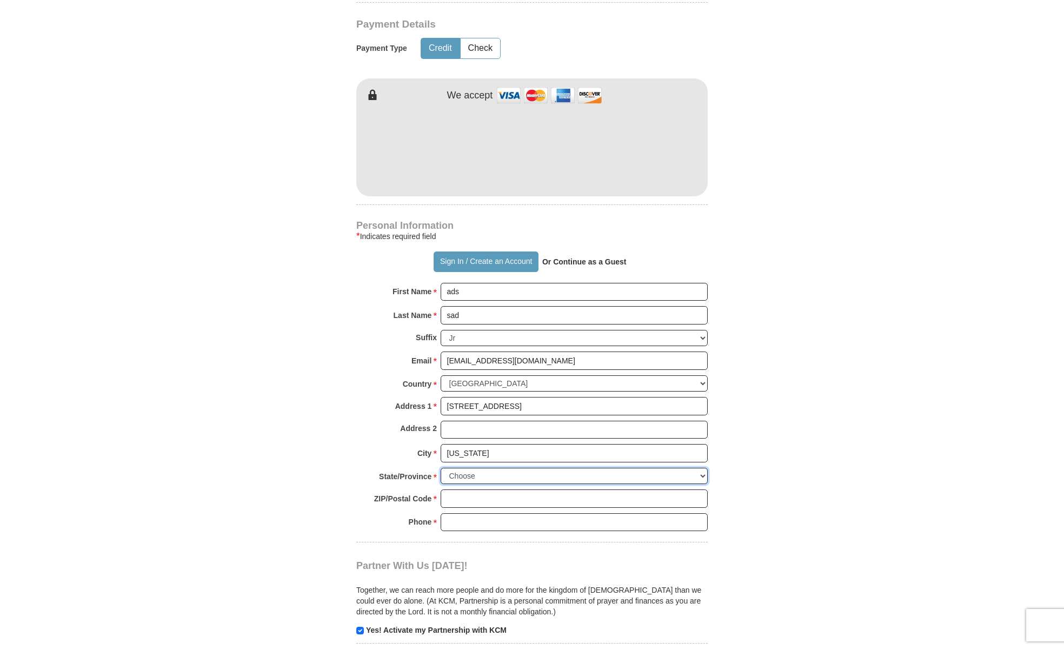 Image resolution: width=1064 pixels, height=649 pixels. I want to click on strong: City, so click(425, 453).